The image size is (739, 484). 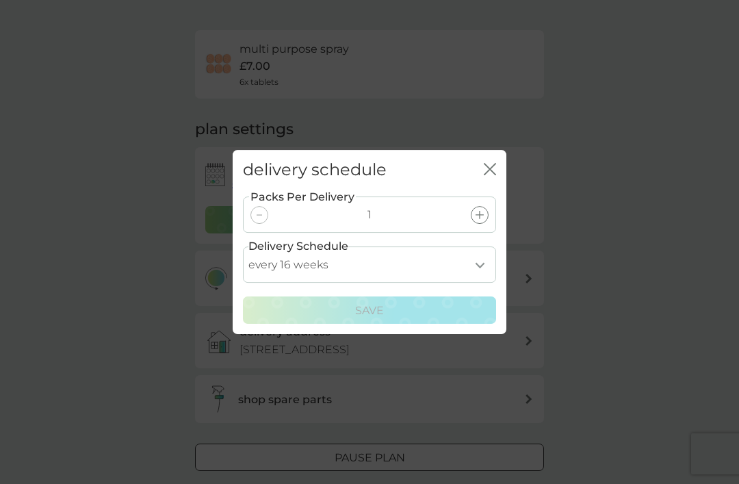 I want to click on button: close, so click(x=490, y=170).